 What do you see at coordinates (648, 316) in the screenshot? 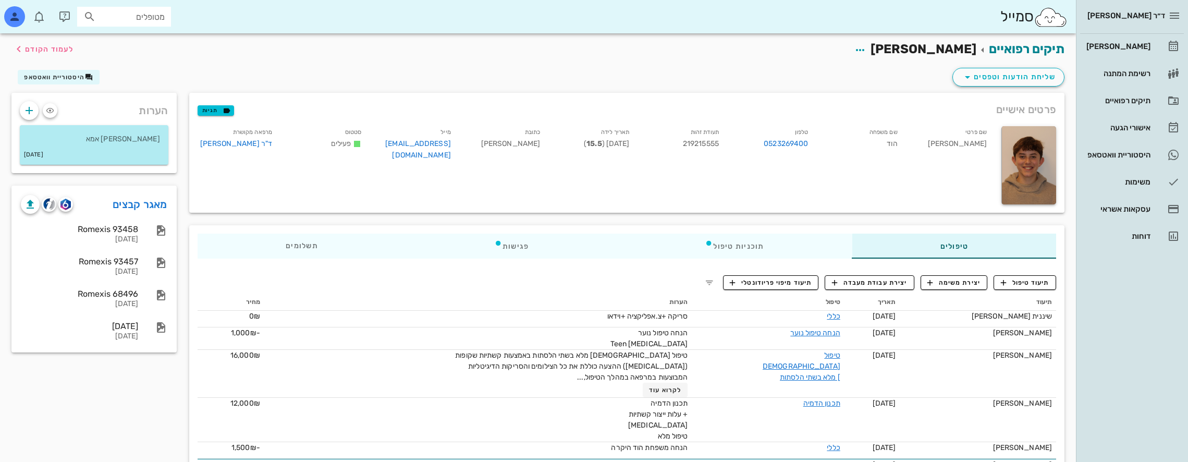
I see `span: סריקה +צ.אפליקציה +וידאו` at bounding box center [648, 316].